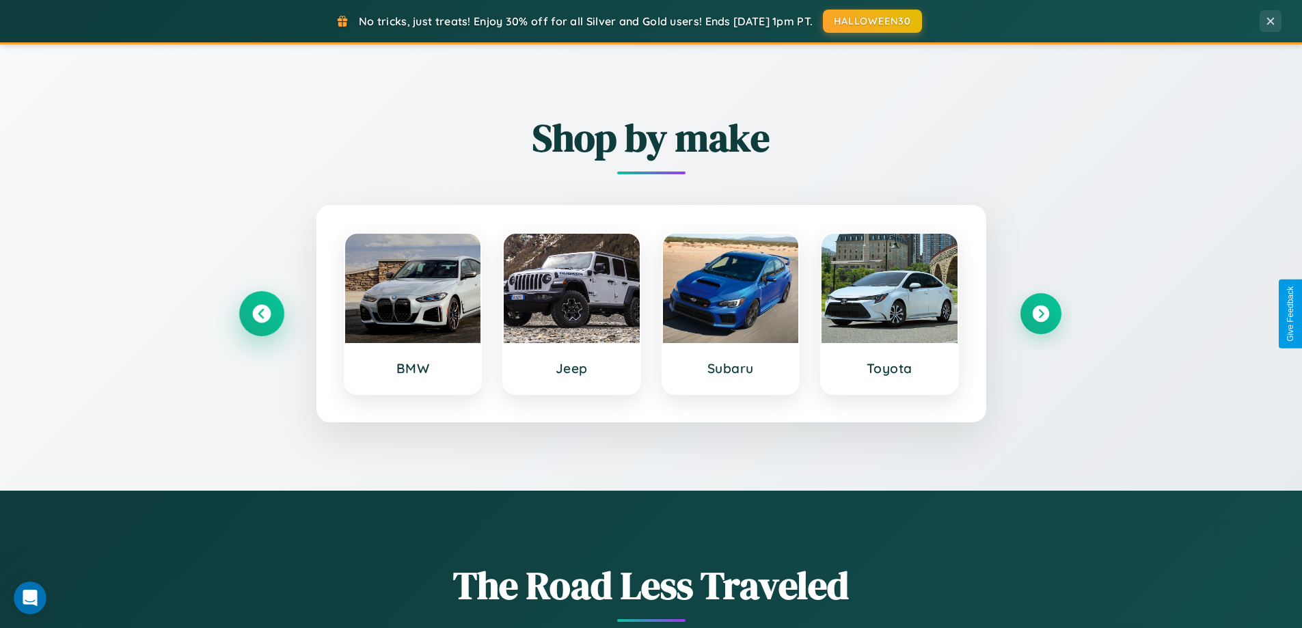 This screenshot has height=628, width=1302. I want to click on h2: Shop by make, so click(652, 137).